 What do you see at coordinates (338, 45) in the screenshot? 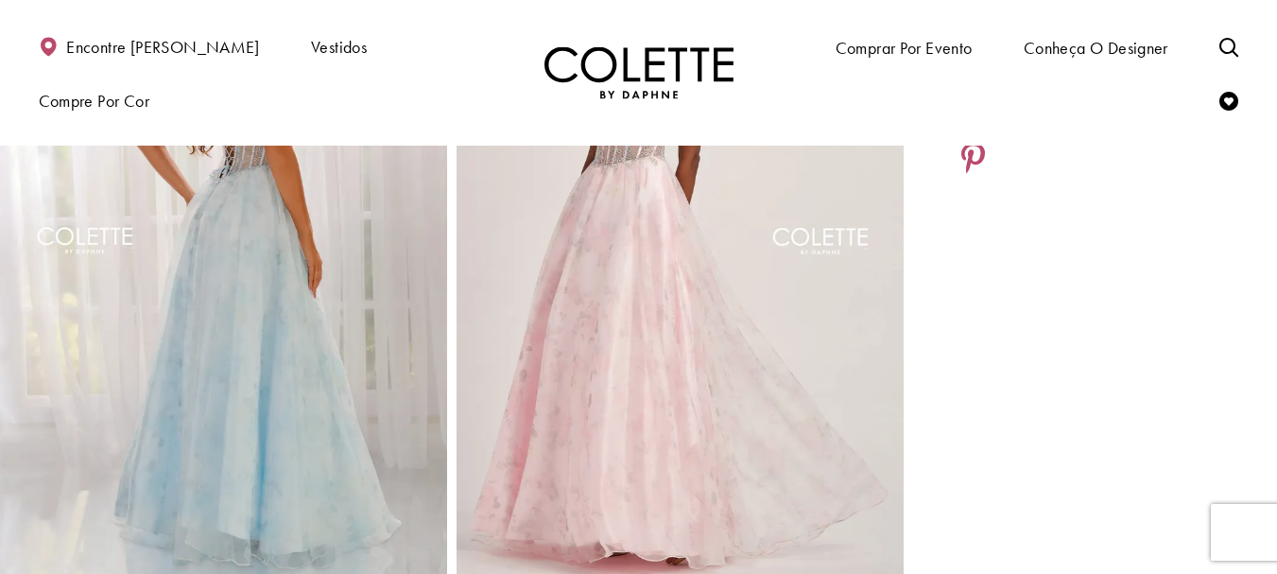
I see `span: Vestidos` at bounding box center [338, 45].